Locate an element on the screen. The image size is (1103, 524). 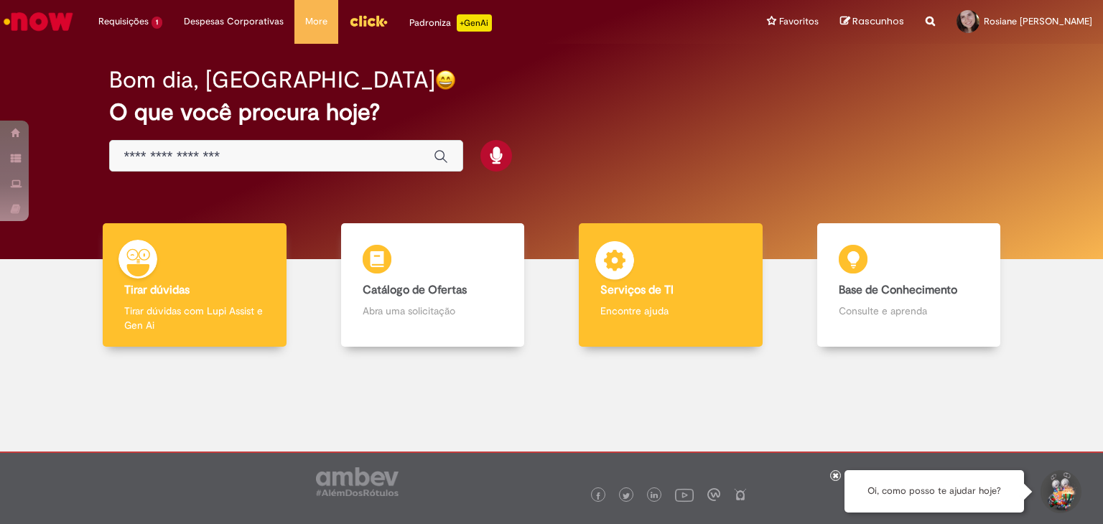
a: Catálogo de Ofertas Abra uma solicitação is located at coordinates (433, 285).